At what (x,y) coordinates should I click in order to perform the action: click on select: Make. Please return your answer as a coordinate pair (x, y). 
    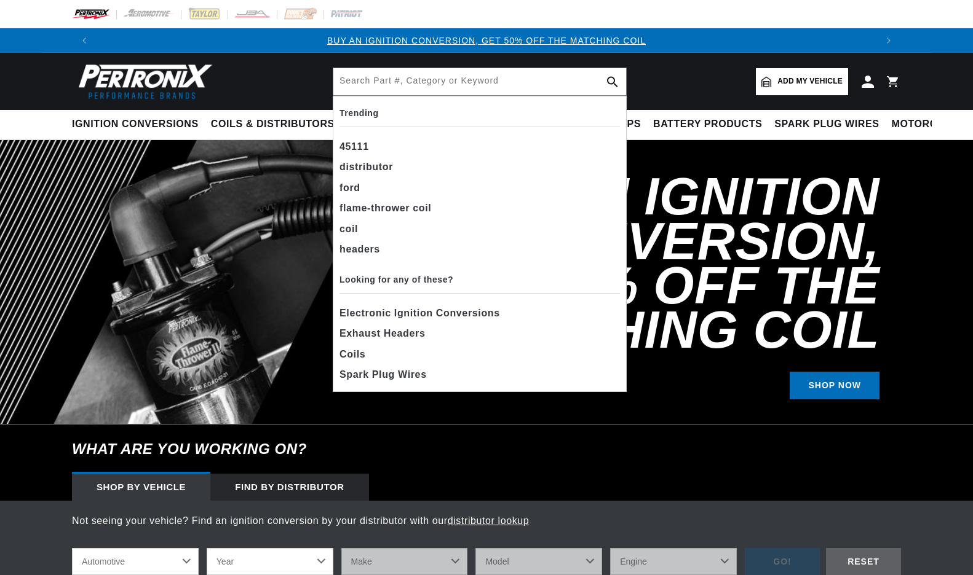
    Looking at the image, I should click on (405, 562).